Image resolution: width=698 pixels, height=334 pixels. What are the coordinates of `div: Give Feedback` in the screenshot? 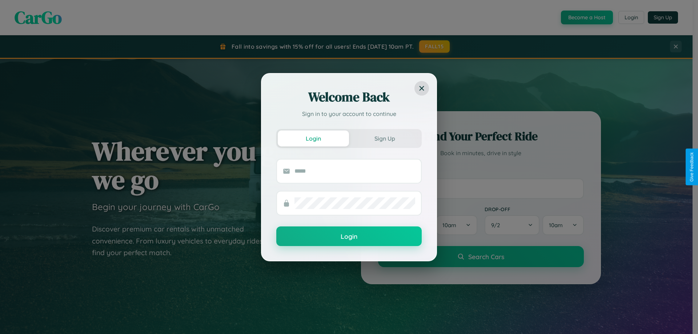 It's located at (692, 167).